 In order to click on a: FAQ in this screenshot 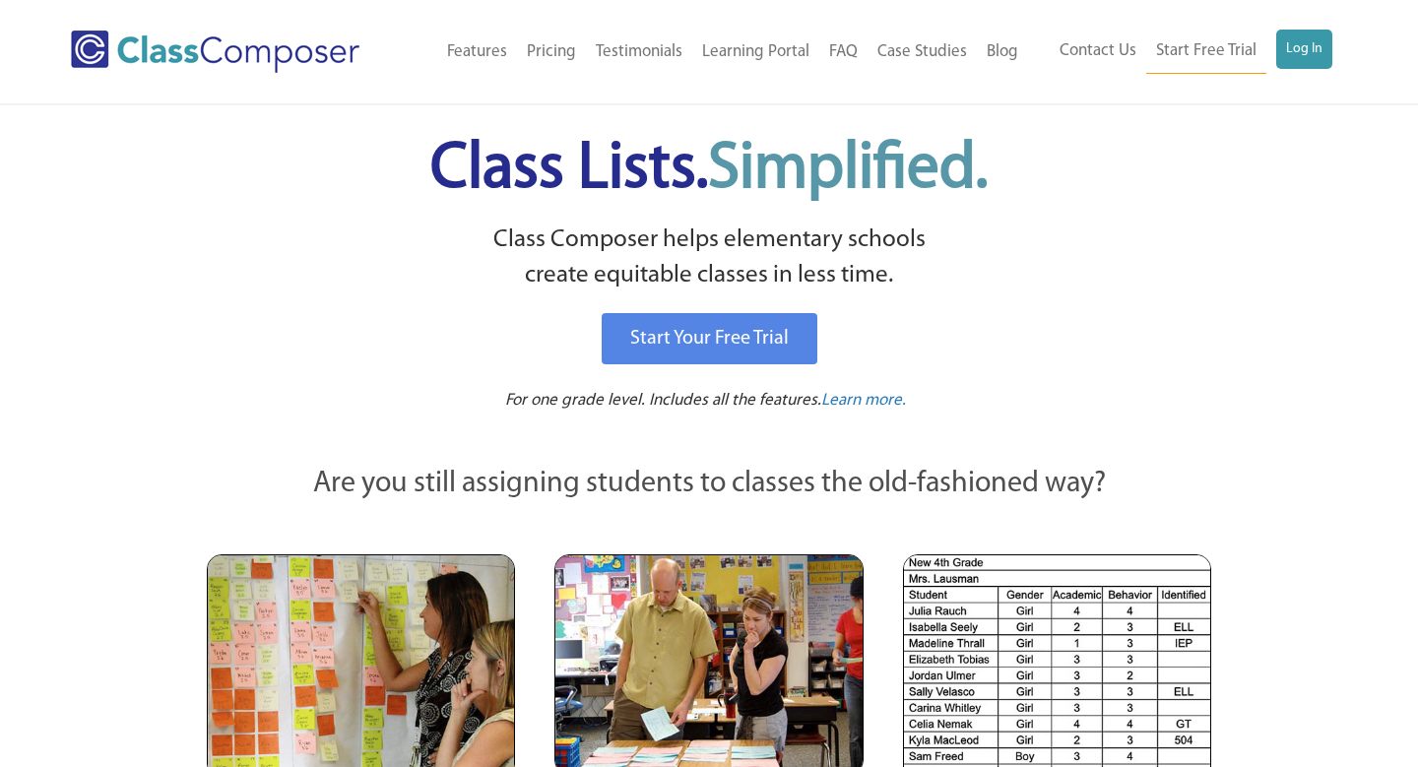, I will do `click(843, 52)`.